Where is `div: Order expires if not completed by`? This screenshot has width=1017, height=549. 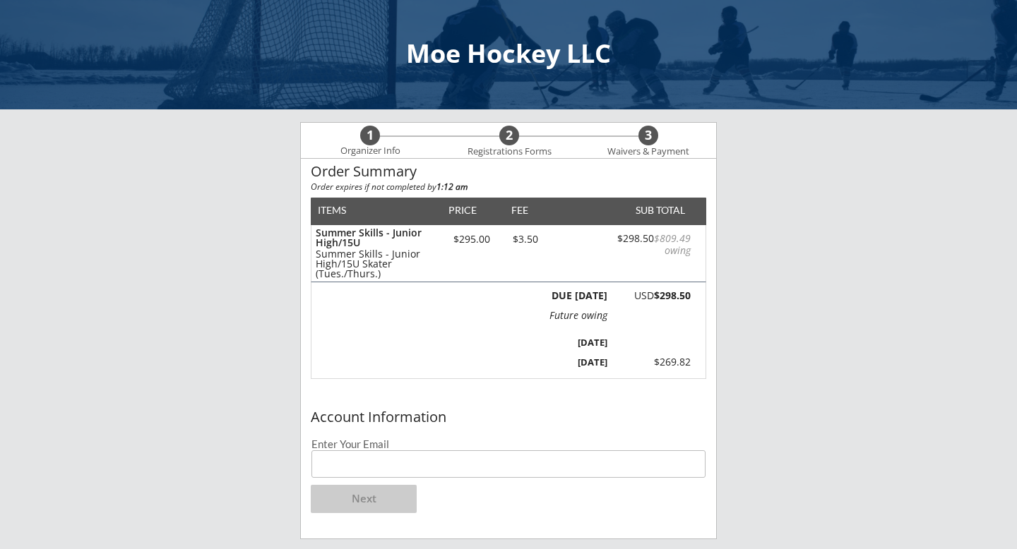
div: Order expires if not completed by is located at coordinates (508, 187).